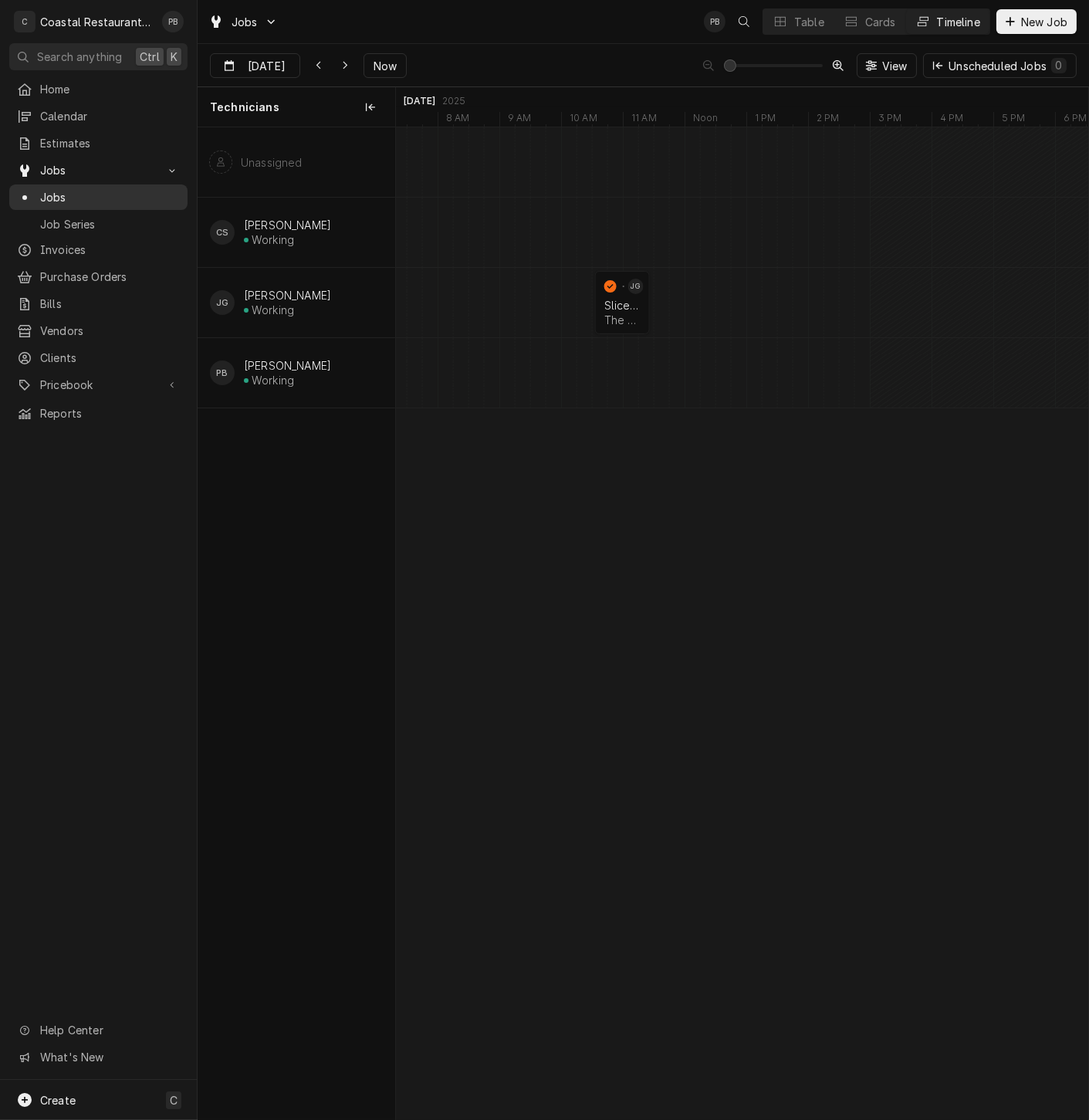 The width and height of the screenshot is (1089, 1120). What do you see at coordinates (98, 357) in the screenshot?
I see `a: Clients` at bounding box center [98, 357].